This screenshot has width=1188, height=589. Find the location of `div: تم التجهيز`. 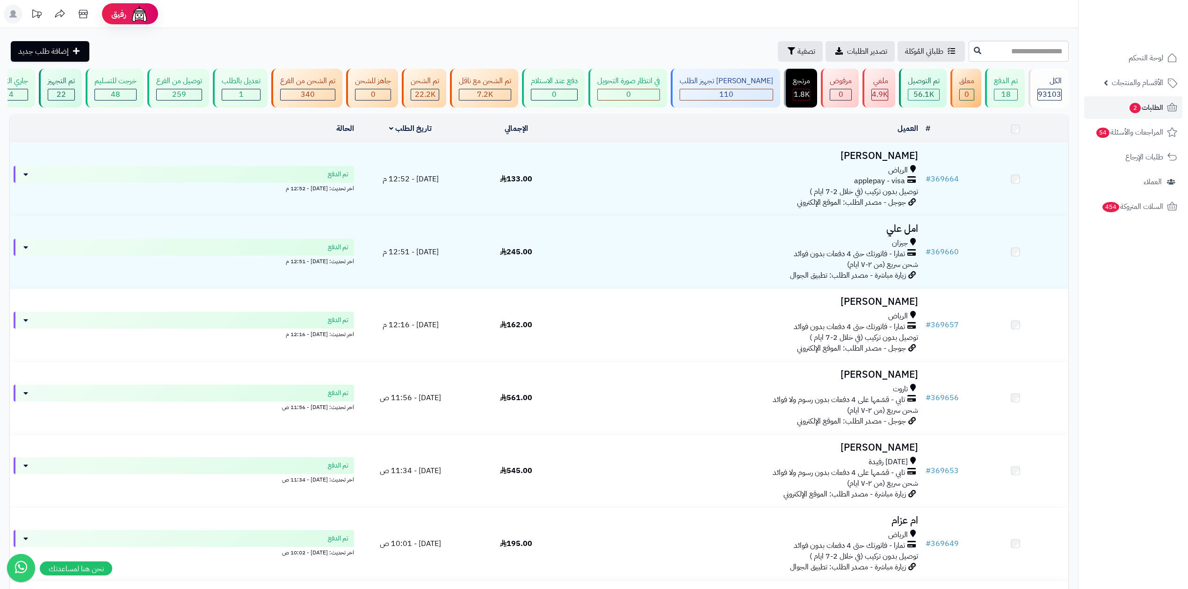

div: تم التجهيز is located at coordinates (61, 81).